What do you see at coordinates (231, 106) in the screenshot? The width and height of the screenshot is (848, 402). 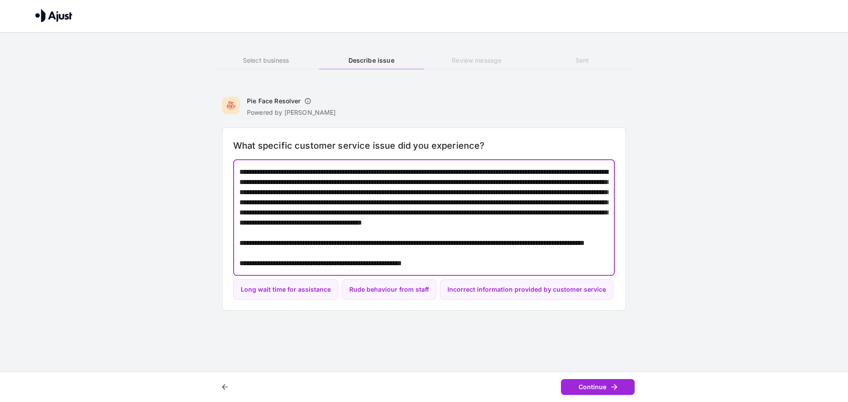 I see `img: Pie Face` at bounding box center [231, 106].